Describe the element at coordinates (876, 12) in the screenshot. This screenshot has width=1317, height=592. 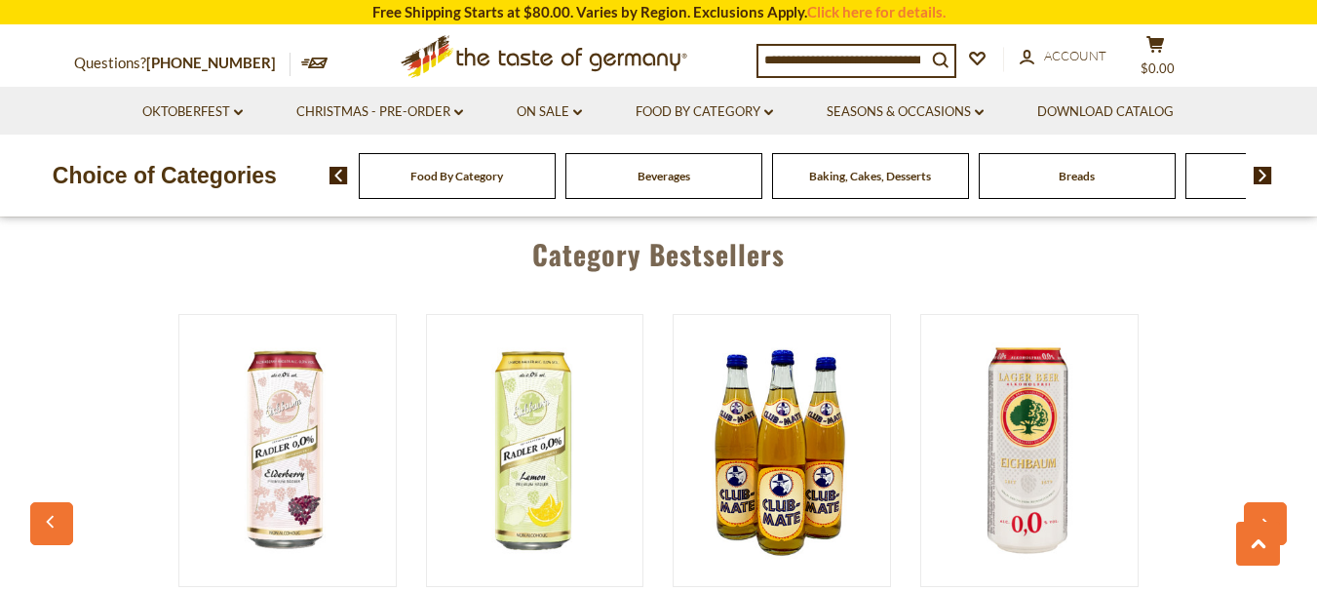
I see `a: Click here for details.` at that location.